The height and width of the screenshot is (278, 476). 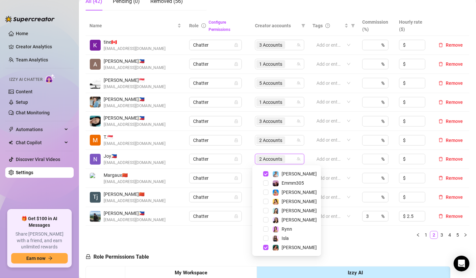 I want to click on a: Settings, so click(x=24, y=173).